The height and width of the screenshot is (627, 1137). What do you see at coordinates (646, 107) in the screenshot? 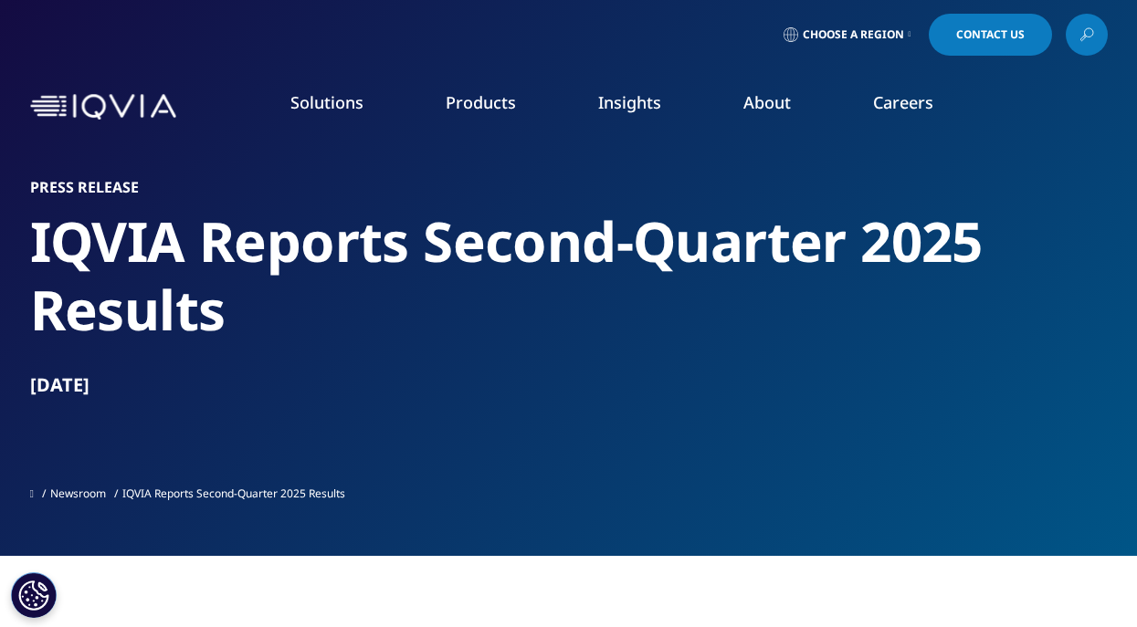
I see `nav: Primary` at bounding box center [646, 107].